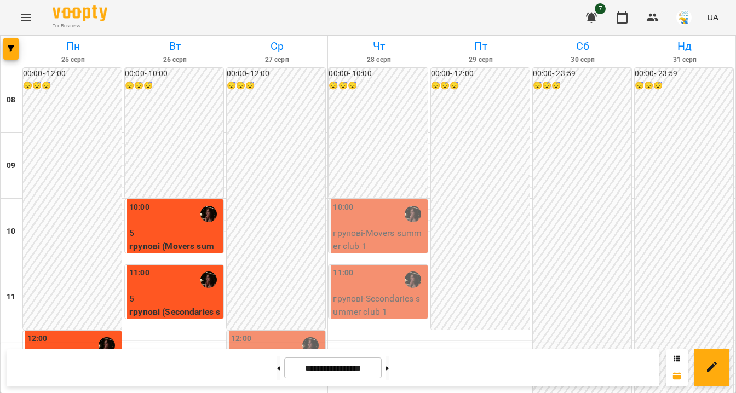 The width and height of the screenshot is (736, 393). Describe the element at coordinates (685, 46) in the screenshot. I see `h6: Нд` at that location.